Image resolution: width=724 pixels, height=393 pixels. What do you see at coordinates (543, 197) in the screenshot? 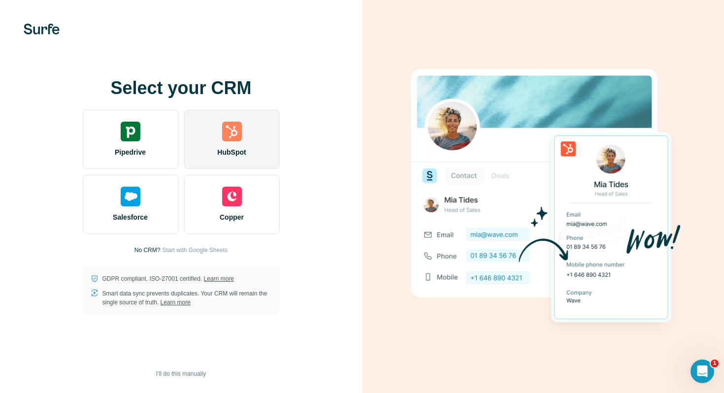
I see `img: HUBSPOT image` at bounding box center [543, 197].